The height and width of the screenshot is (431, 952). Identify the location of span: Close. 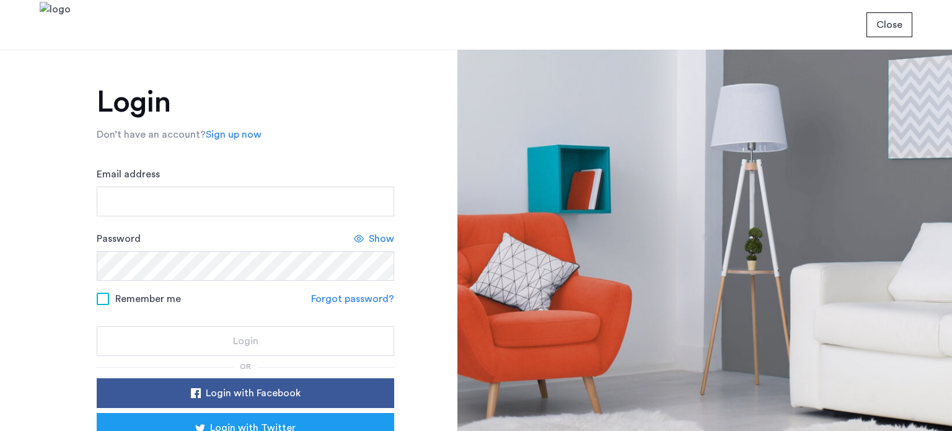
(889, 25).